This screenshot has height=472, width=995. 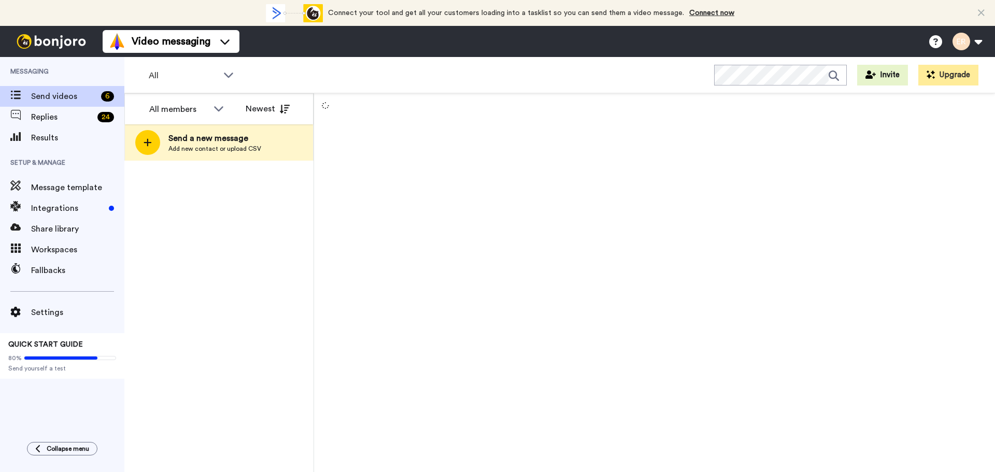 What do you see at coordinates (214, 149) in the screenshot?
I see `span: Add new contact or upload CSV` at bounding box center [214, 149].